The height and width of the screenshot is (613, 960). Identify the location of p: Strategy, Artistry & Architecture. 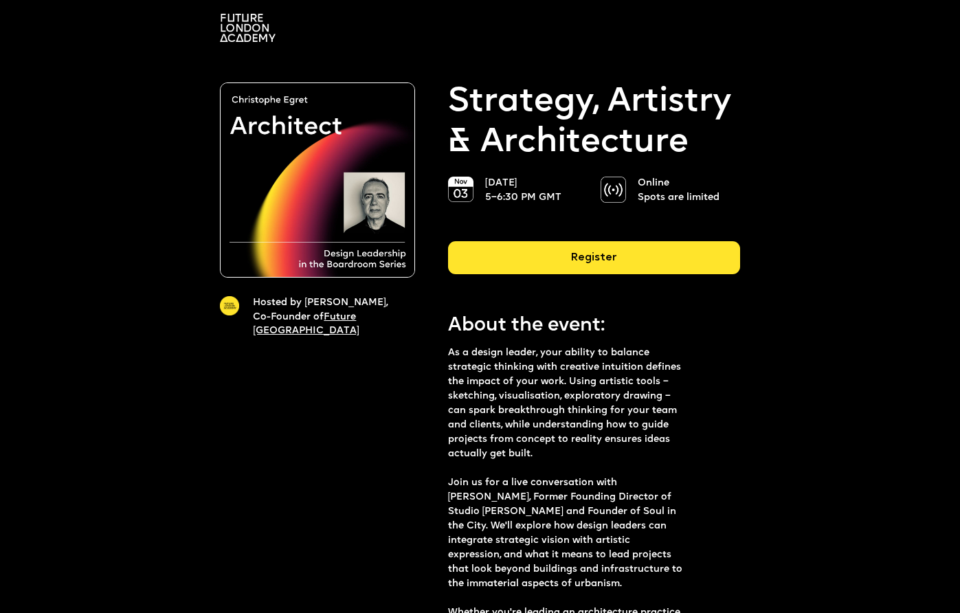
(594, 122).